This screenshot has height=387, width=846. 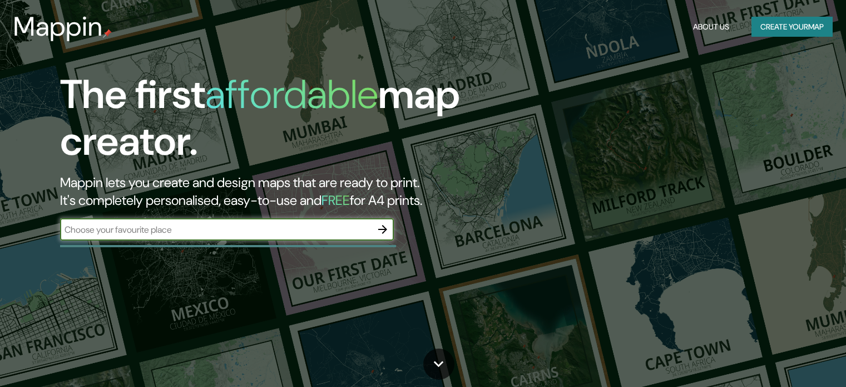 What do you see at coordinates (336, 200) in the screenshot?
I see `h5: FREE` at bounding box center [336, 200].